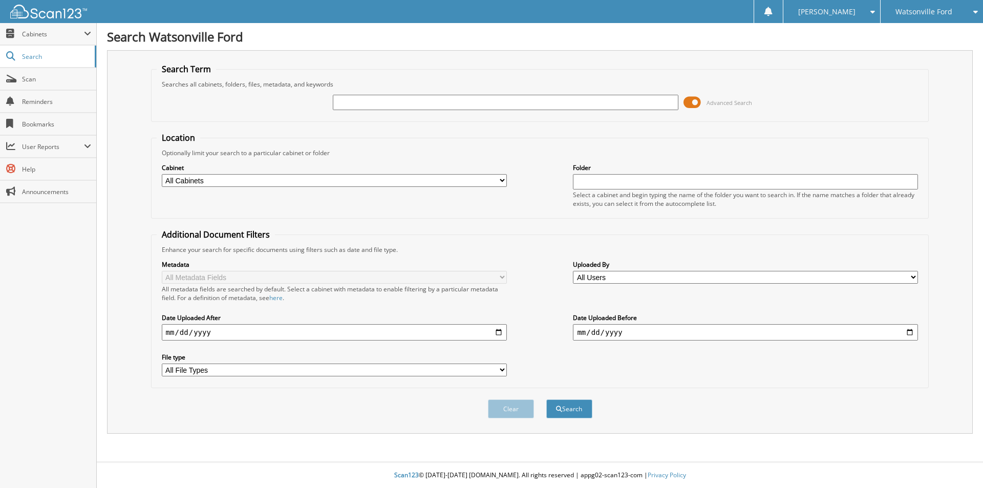  What do you see at coordinates (53, 34) in the screenshot?
I see `span: Cabinets` at bounding box center [53, 34].